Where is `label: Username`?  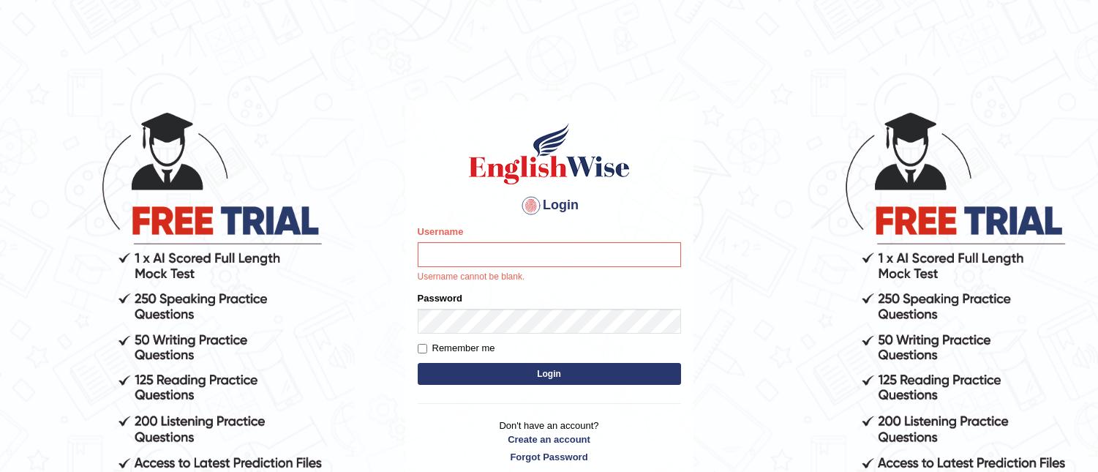 label: Username is located at coordinates (441, 231).